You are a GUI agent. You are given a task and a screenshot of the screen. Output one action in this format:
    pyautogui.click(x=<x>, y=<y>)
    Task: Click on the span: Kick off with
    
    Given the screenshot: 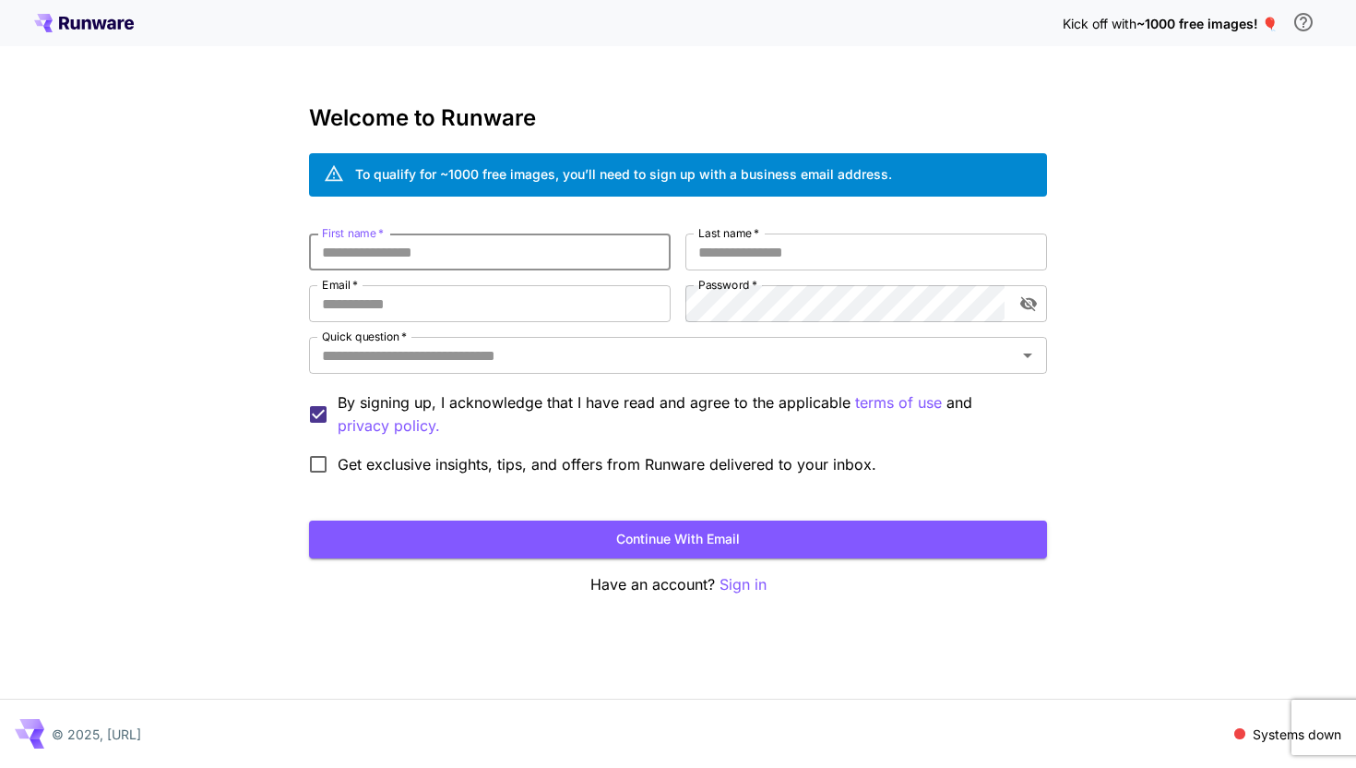 What is the action you would take?
    pyautogui.click(x=1100, y=23)
    